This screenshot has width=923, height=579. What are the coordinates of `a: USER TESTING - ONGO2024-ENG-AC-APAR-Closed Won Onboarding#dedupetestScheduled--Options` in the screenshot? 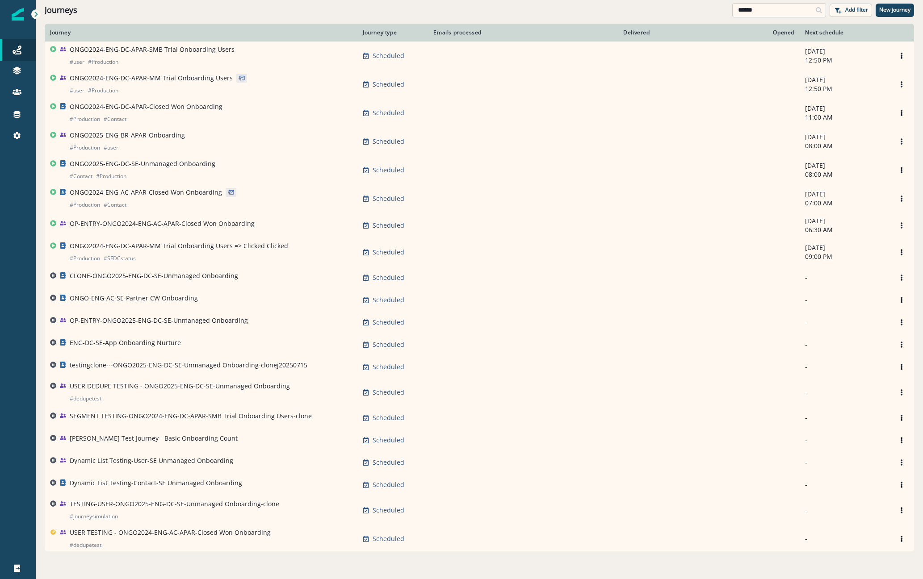 It's located at (479, 539).